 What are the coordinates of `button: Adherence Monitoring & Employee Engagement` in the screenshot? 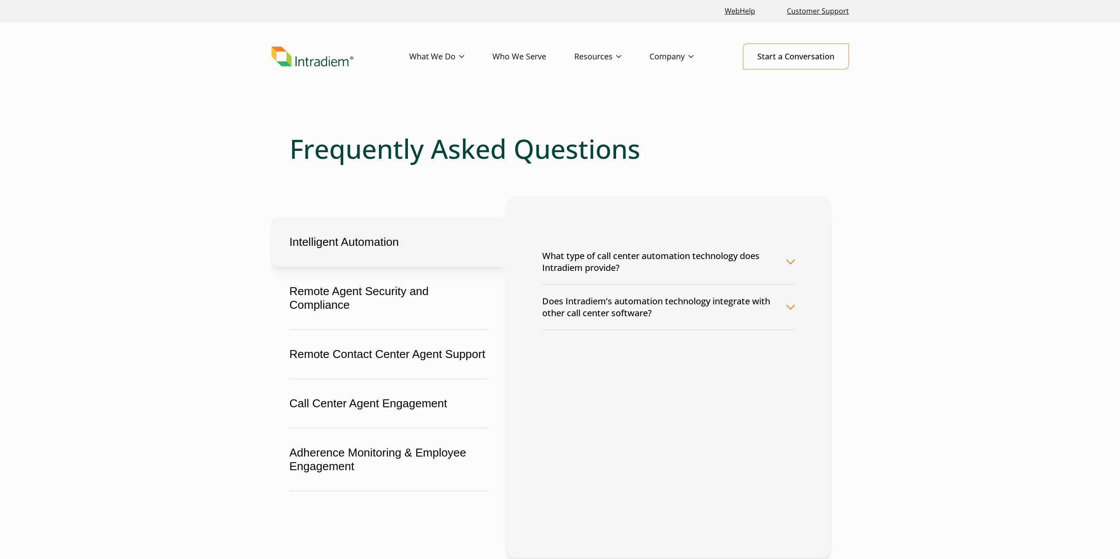 It's located at (388, 460).